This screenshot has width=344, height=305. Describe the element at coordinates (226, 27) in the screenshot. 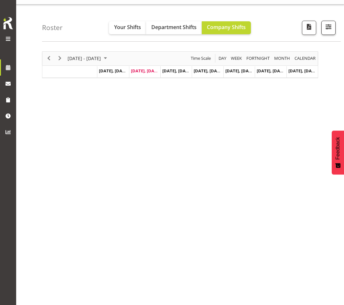

I see `span: Company Shifts` at that location.